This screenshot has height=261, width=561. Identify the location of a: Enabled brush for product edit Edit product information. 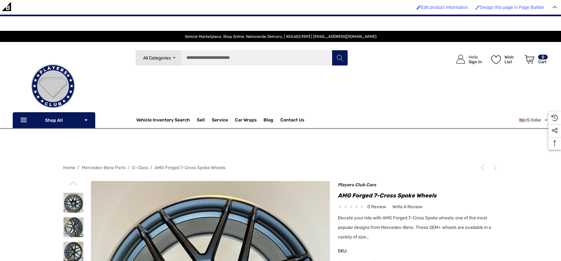
(442, 7).